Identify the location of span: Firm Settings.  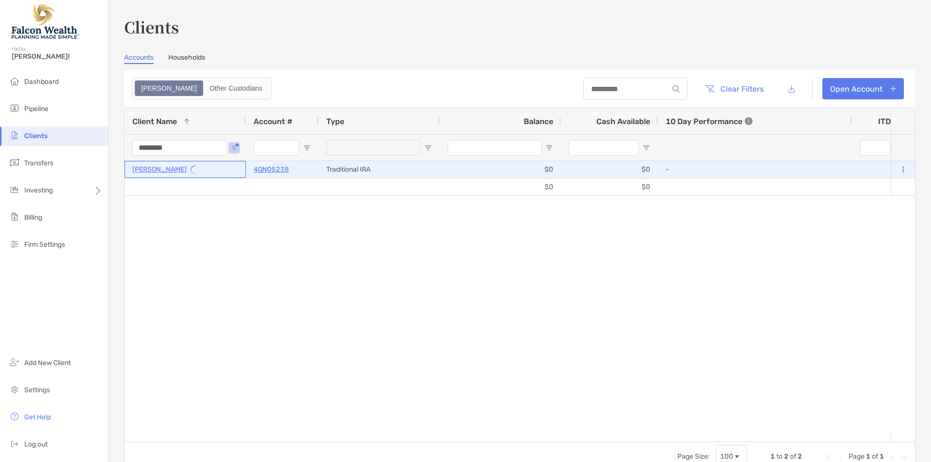
(45, 244).